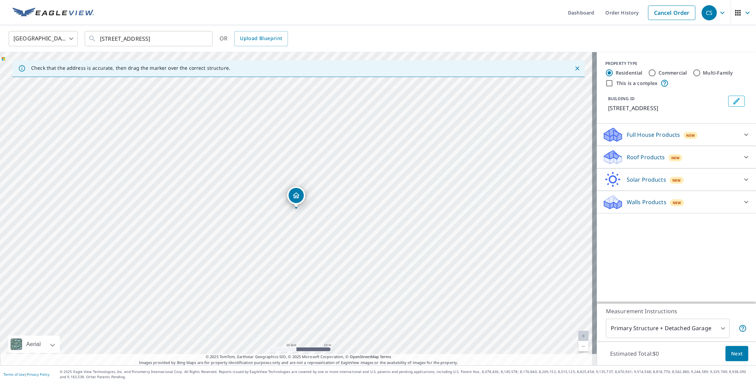  What do you see at coordinates (637, 83) in the screenshot?
I see `label: This is a complex` at bounding box center [637, 83].